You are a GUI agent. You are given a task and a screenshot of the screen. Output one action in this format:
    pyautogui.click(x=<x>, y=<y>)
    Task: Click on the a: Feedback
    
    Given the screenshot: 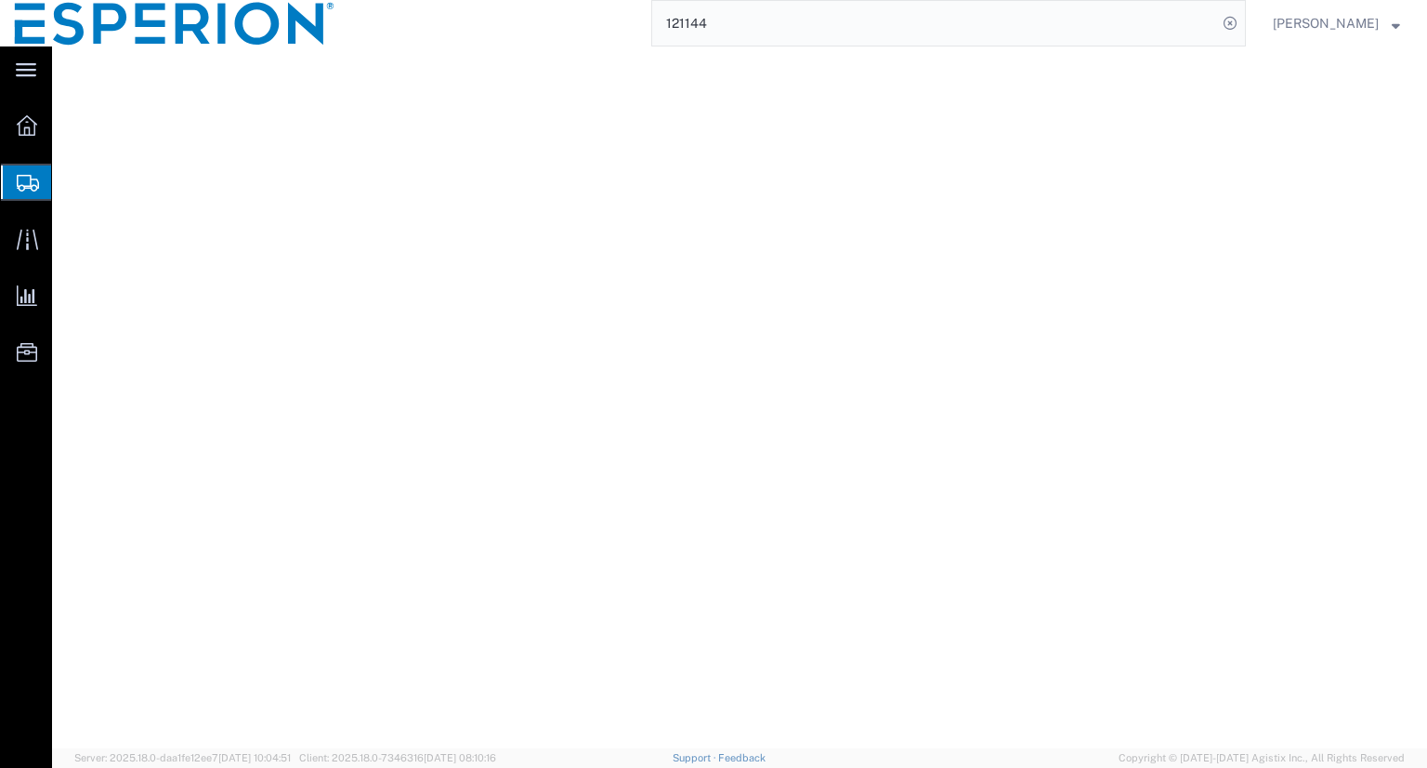 What is the action you would take?
    pyautogui.click(x=741, y=757)
    